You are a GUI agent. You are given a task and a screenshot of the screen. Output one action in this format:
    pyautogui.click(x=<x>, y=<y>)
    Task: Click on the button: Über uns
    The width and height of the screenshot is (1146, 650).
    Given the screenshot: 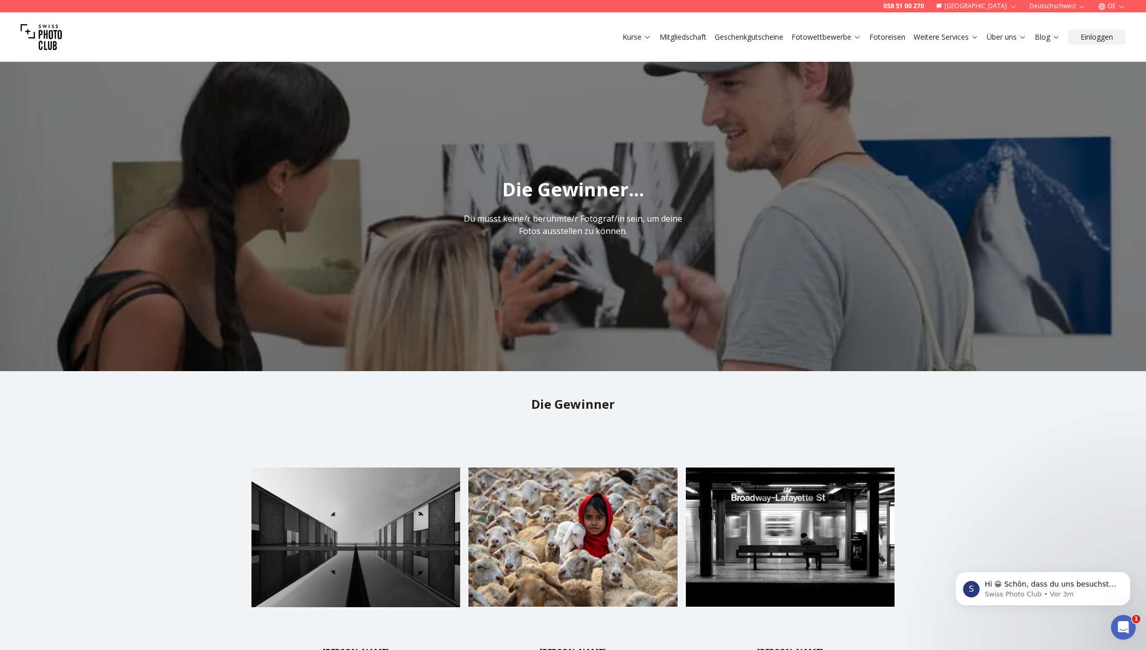 What is the action you would take?
    pyautogui.click(x=1006, y=37)
    